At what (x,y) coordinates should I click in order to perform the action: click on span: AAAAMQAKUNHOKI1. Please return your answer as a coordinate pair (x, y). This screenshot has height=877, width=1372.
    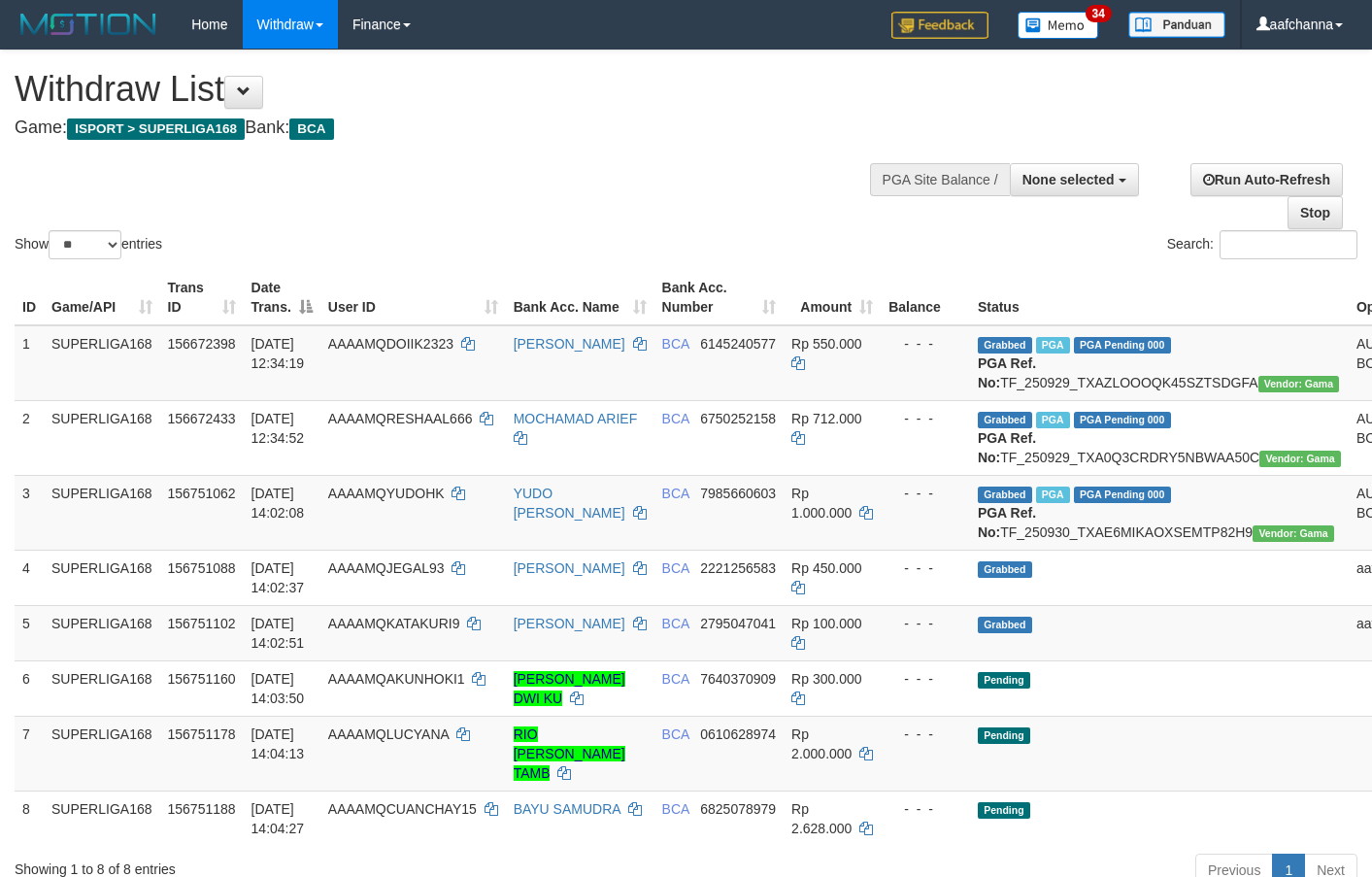
    Looking at the image, I should click on (396, 679).